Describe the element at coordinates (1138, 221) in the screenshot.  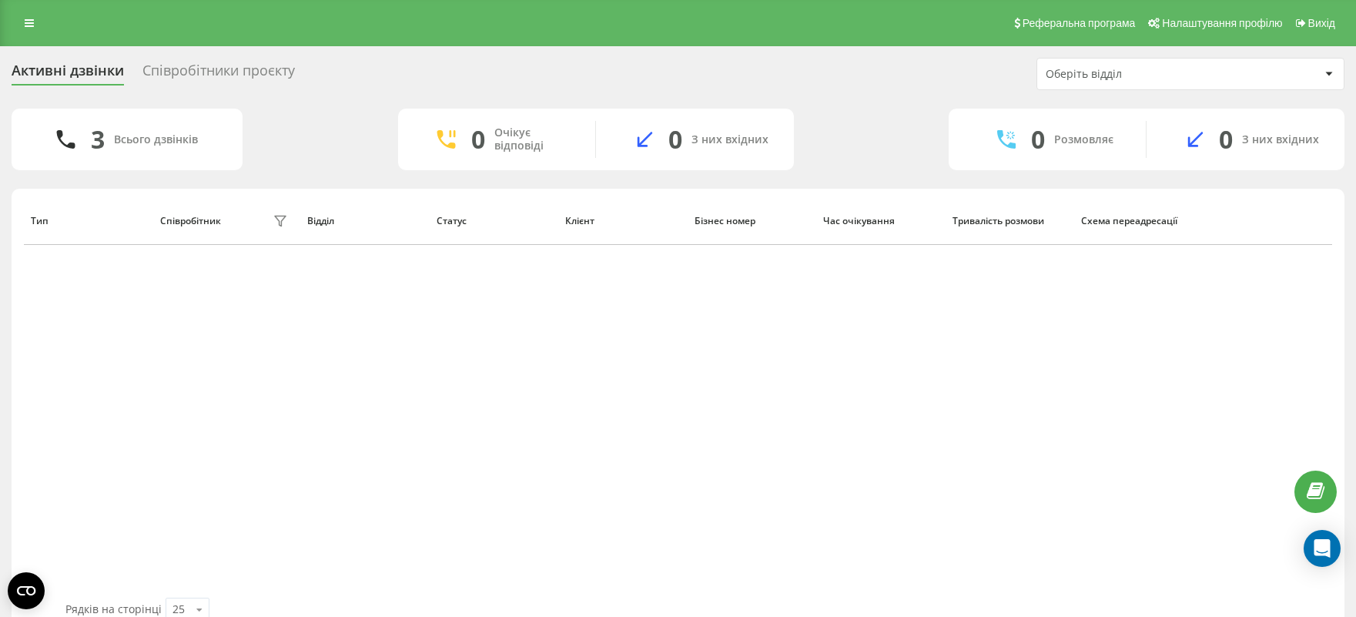
I see `div: Схема переадресації` at that location.